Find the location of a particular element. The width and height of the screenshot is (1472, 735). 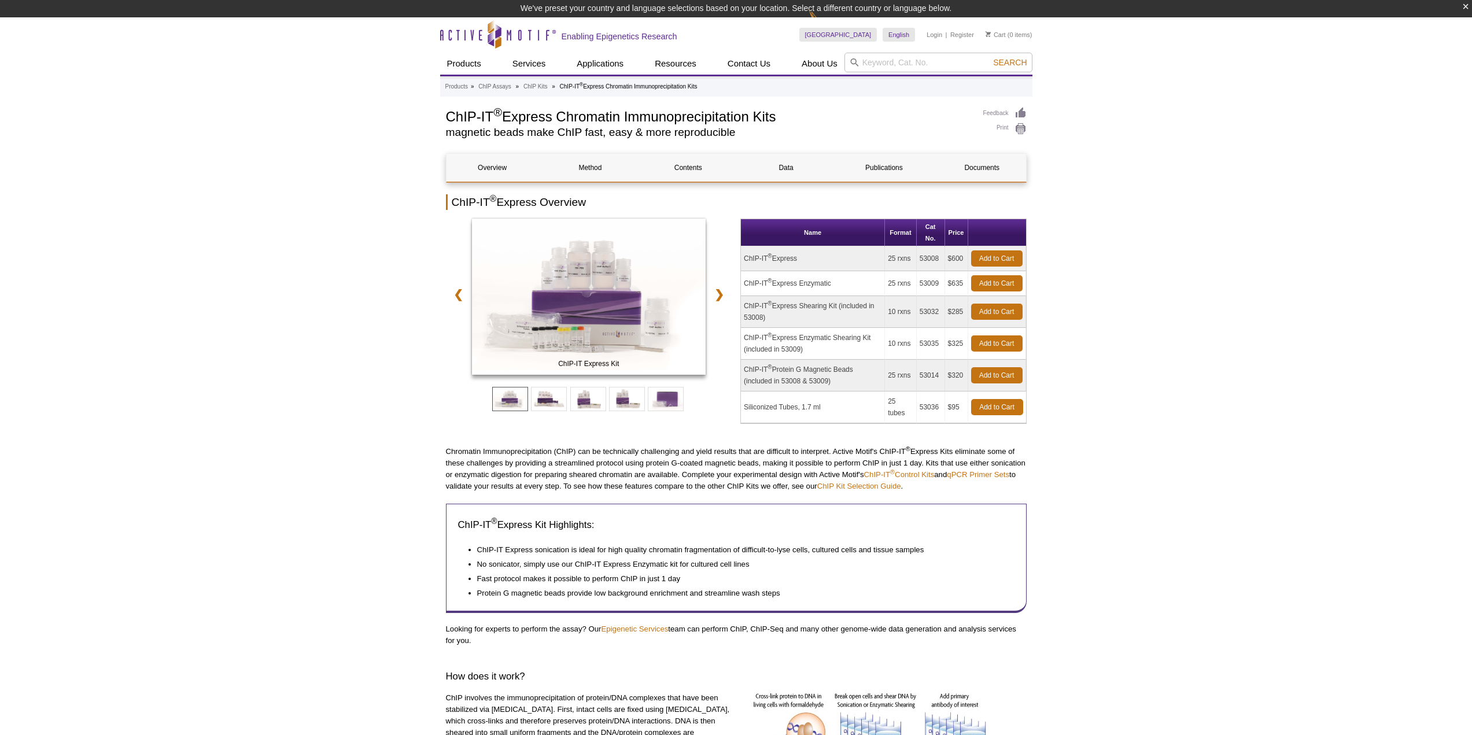

li: Fast protocol makes it possible to perform ChIP in just 1 day is located at coordinates (740, 577).